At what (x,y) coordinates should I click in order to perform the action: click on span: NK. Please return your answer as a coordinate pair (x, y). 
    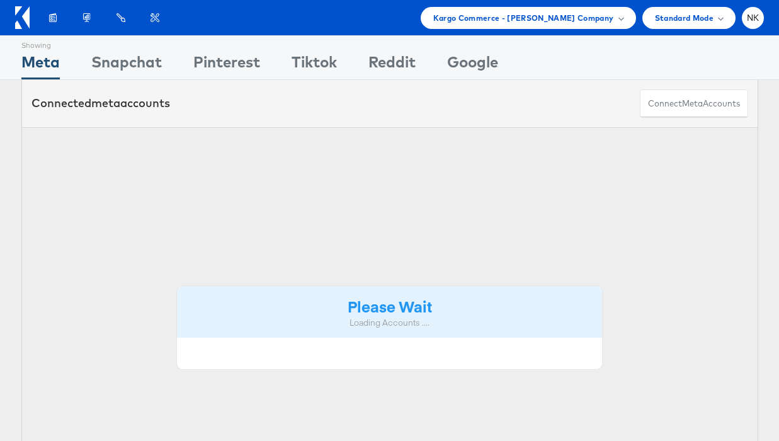
    Looking at the image, I should click on (753, 18).